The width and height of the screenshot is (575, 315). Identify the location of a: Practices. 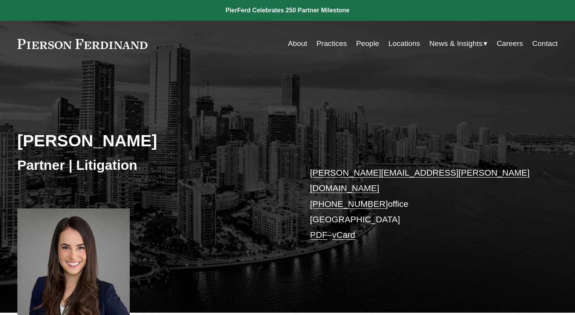
(332, 44).